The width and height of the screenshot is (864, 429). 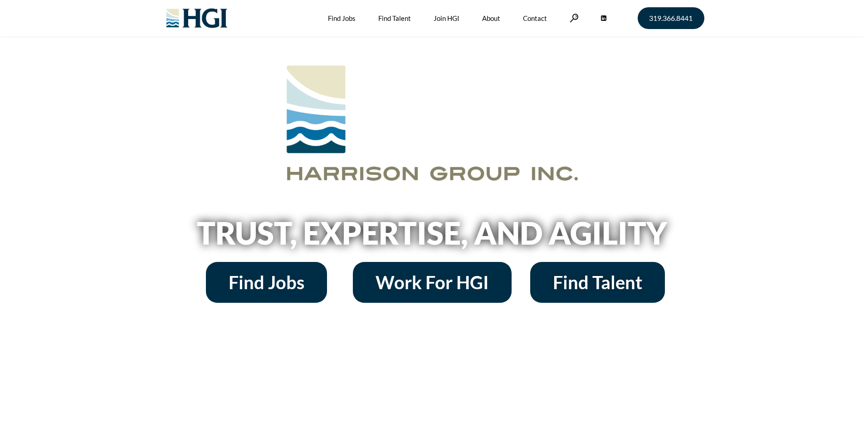 I want to click on a: Work For HGI, so click(x=432, y=282).